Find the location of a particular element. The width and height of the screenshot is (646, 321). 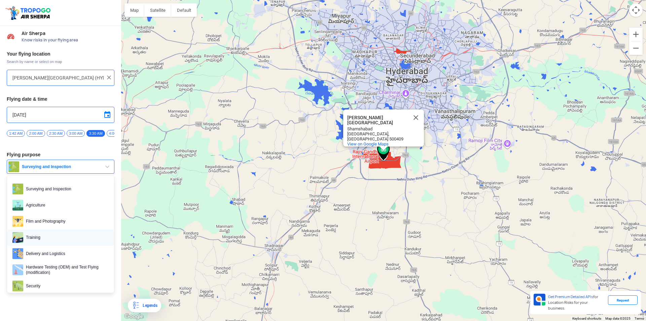

span: 1:42 AM is located at coordinates (16, 133).